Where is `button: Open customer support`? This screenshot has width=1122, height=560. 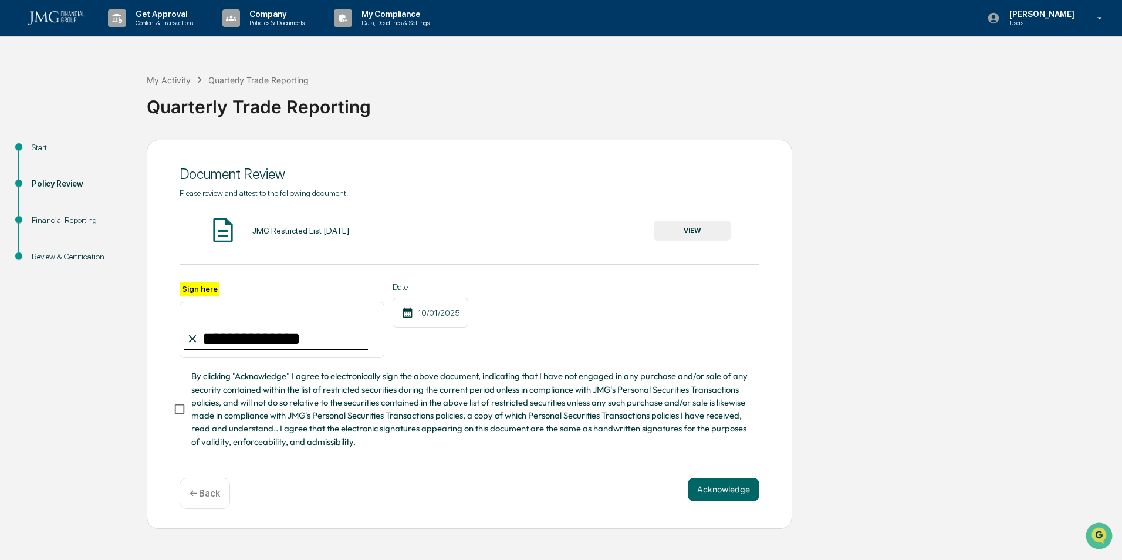 button: Open customer support is located at coordinates (15, 15).